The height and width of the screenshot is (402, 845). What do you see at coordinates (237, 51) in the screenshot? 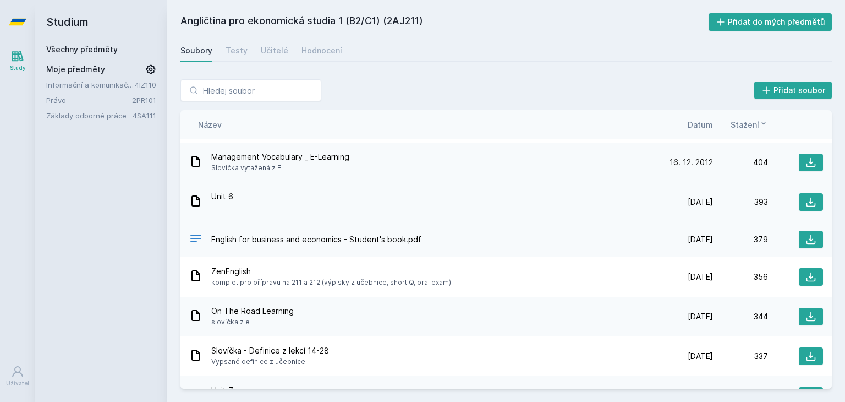
I see `a: Testy` at bounding box center [237, 51].